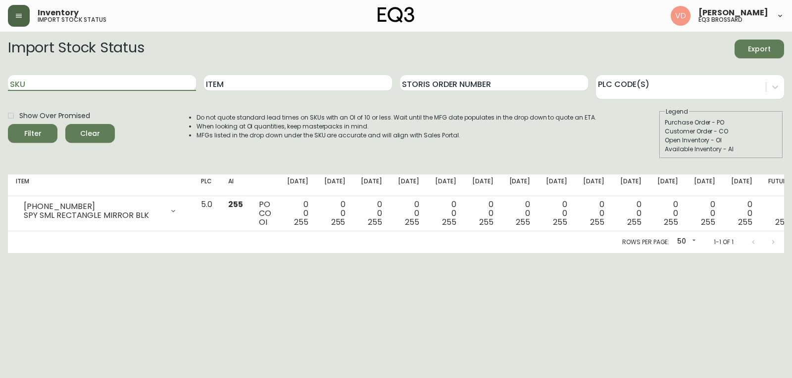  I want to click on img: 34cbe8de67806989076631741e6a7c6b, so click(680, 16).